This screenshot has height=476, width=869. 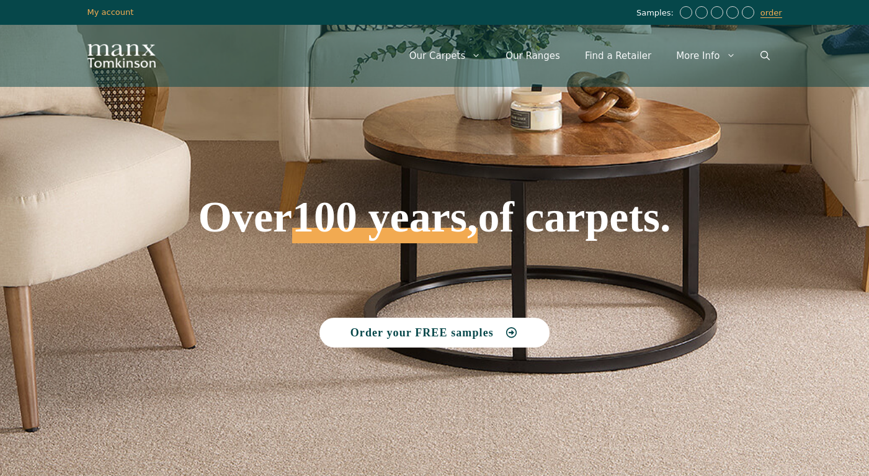 What do you see at coordinates (771, 13) in the screenshot?
I see `a: order` at bounding box center [771, 13].